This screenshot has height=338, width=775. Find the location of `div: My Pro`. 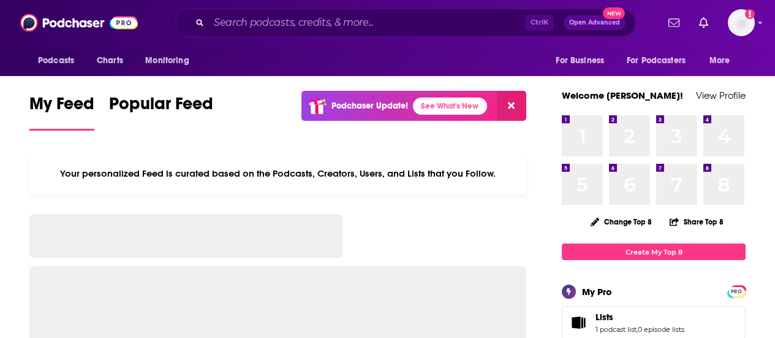

div: My Pro is located at coordinates (597, 291).